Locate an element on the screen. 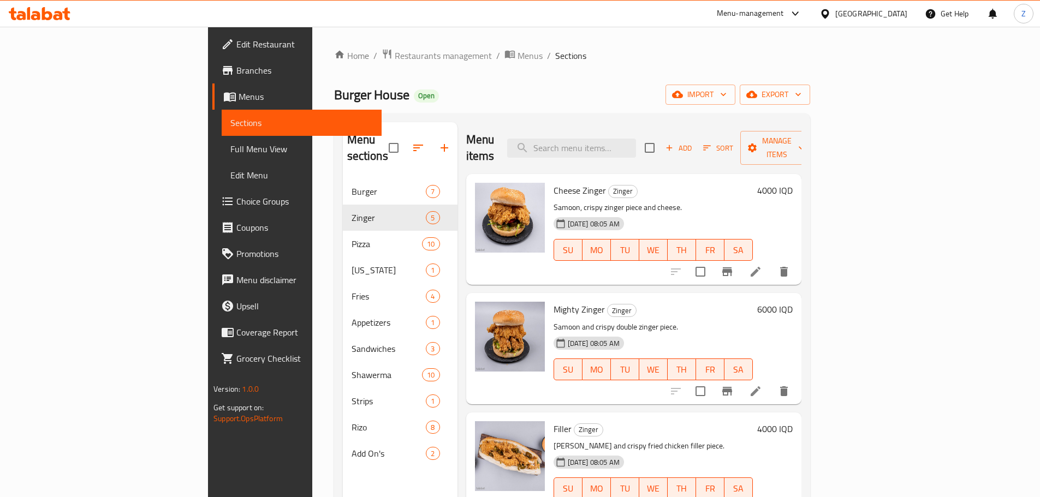 This screenshot has width=1040, height=497. a: Menu disclaimer is located at coordinates (297, 280).